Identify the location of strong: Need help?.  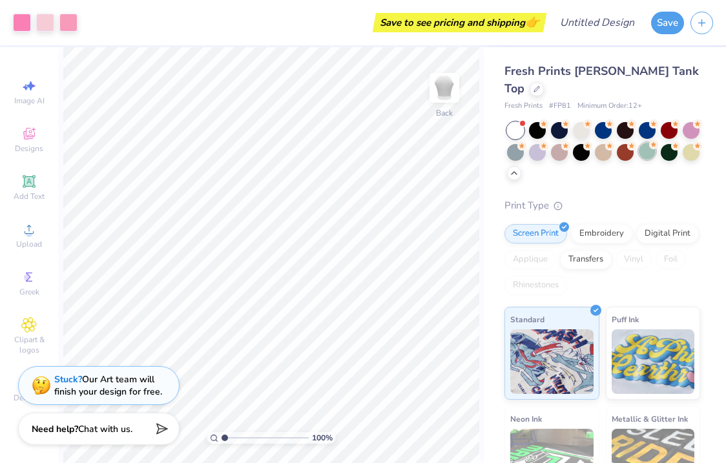
(55, 429).